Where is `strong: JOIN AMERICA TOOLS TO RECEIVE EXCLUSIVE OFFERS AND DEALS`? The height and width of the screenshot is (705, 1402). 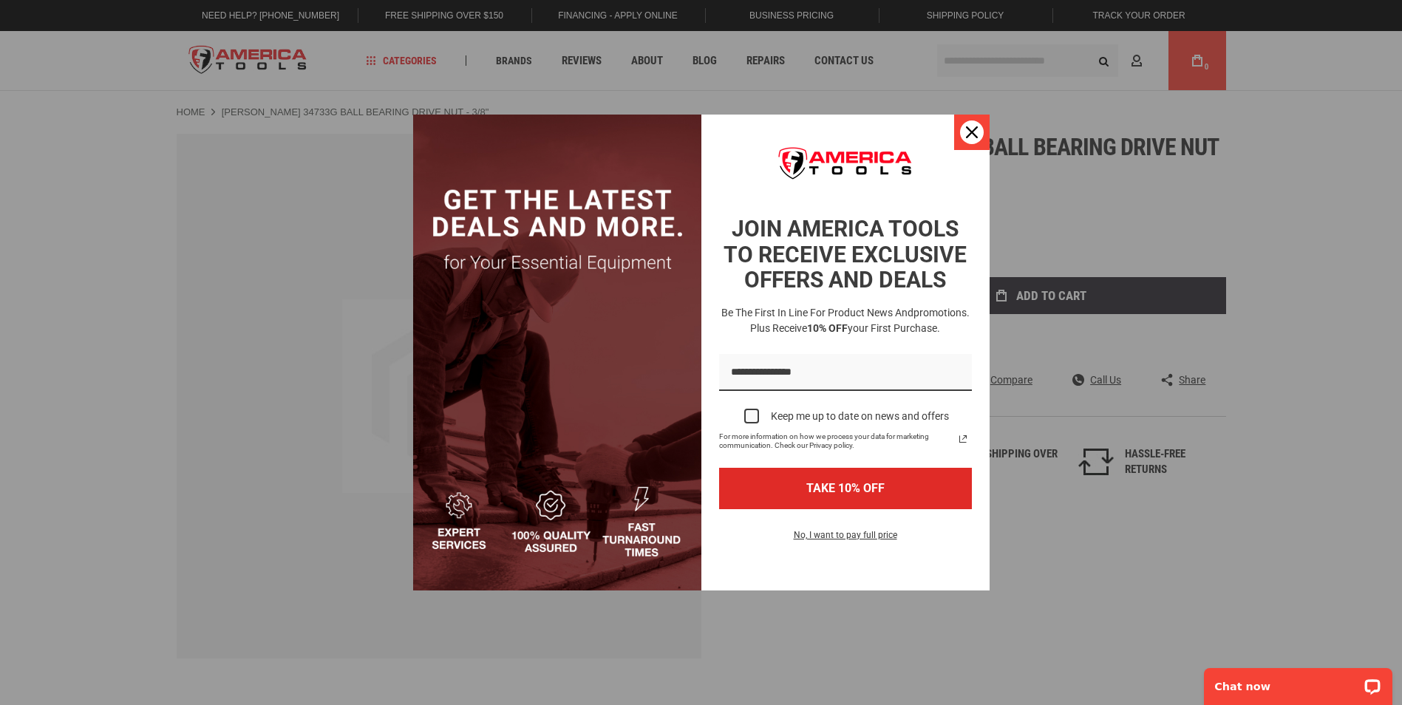 strong: JOIN AMERICA TOOLS TO RECEIVE EXCLUSIVE OFFERS AND DEALS is located at coordinates (845, 254).